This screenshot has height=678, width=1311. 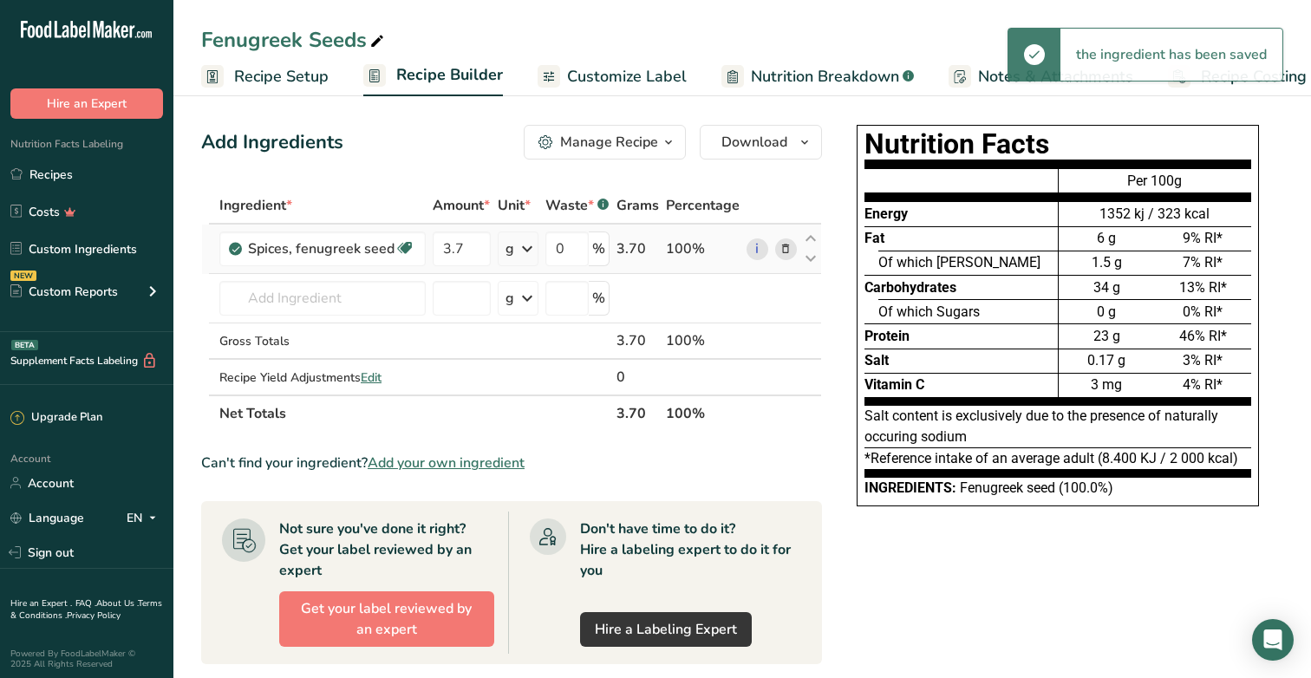 What do you see at coordinates (1203, 311) in the screenshot?
I see `span: 0% RI*` at bounding box center [1203, 311].